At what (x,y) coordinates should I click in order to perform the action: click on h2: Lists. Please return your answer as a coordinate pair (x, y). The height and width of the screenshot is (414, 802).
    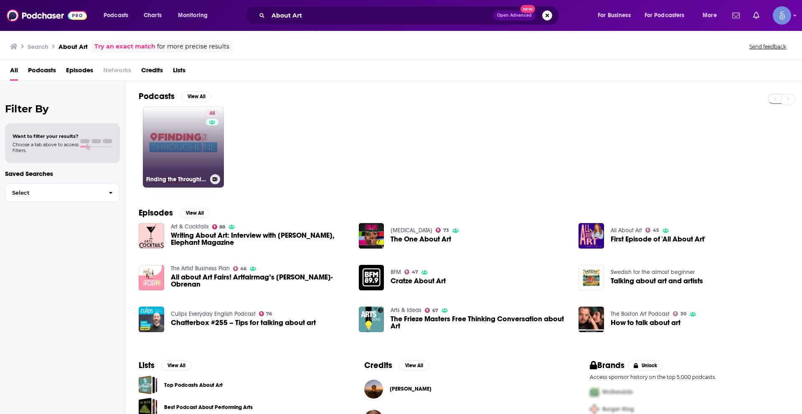
    Looking at the image, I should click on (147, 365).